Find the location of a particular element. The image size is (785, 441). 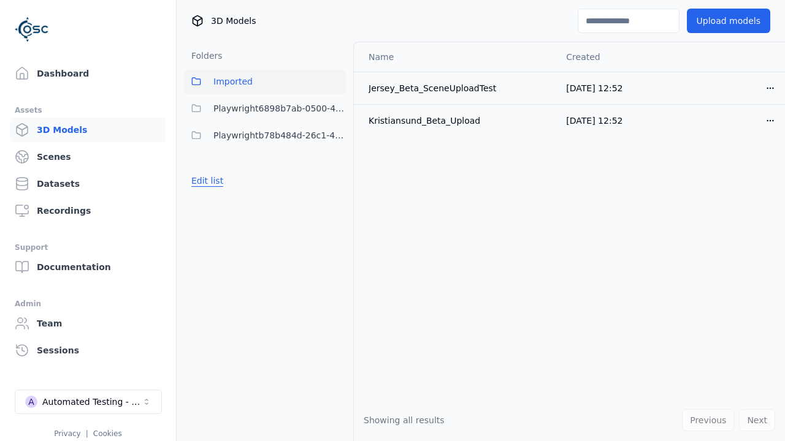

a: Recordings is located at coordinates (88, 211).